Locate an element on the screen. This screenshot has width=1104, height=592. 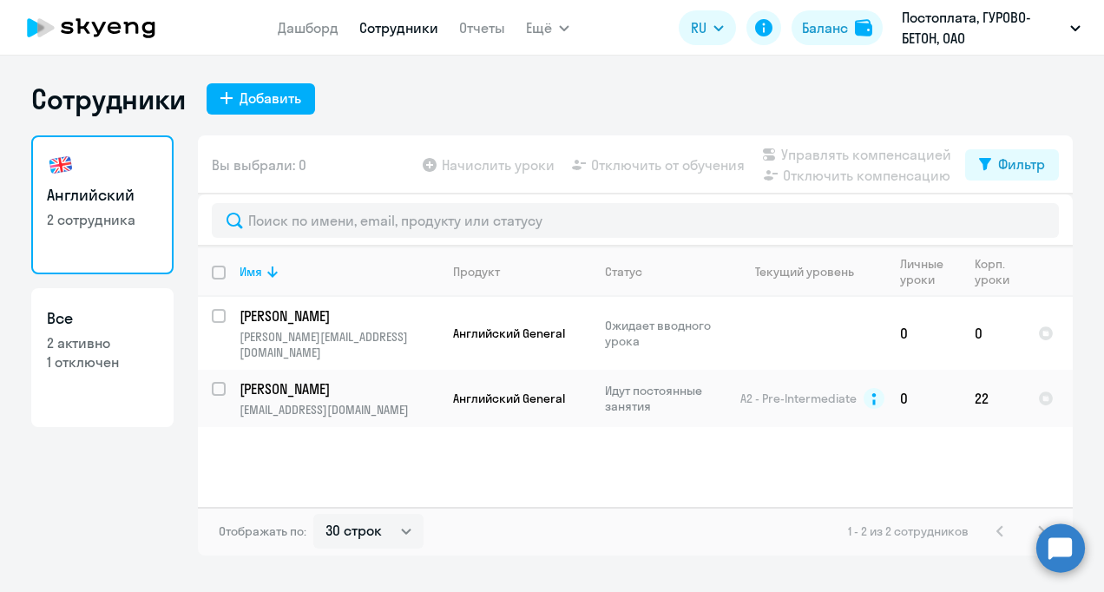
p: Идут постоянные занятия is located at coordinates (664, 399).